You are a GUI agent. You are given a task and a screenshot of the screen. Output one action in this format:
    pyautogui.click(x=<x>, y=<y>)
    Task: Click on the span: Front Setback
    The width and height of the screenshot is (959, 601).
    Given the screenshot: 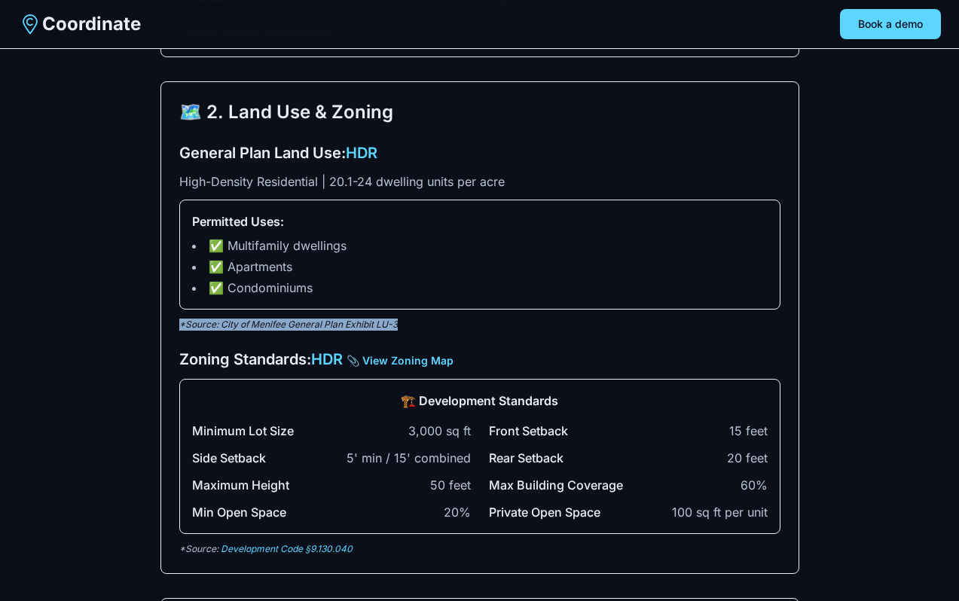 What is the action you would take?
    pyautogui.click(x=528, y=431)
    